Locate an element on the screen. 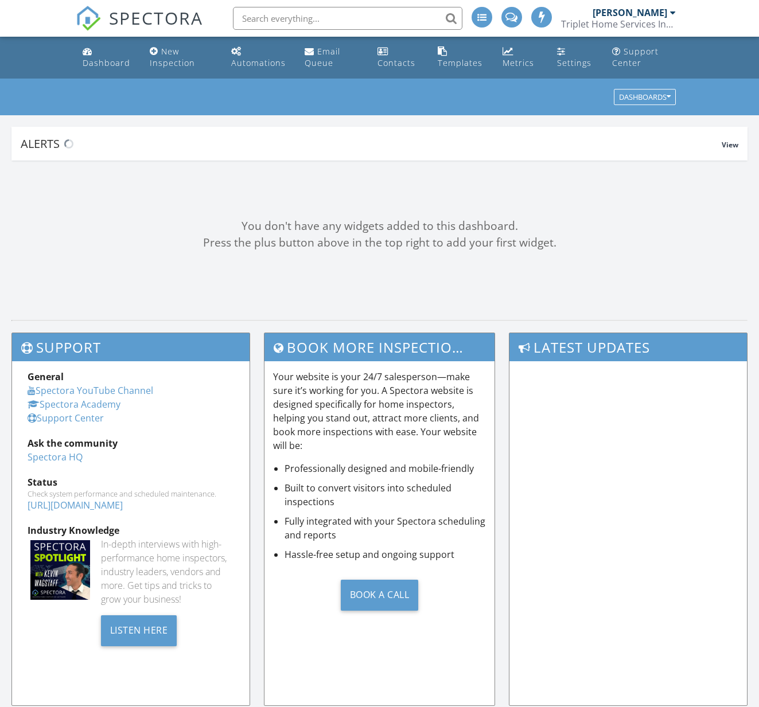 The height and width of the screenshot is (707, 759). a: Settings is located at coordinates (575, 57).